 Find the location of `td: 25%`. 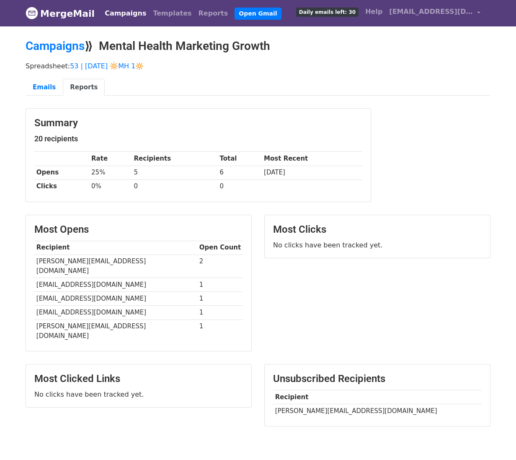

td: 25% is located at coordinates (111, 172).